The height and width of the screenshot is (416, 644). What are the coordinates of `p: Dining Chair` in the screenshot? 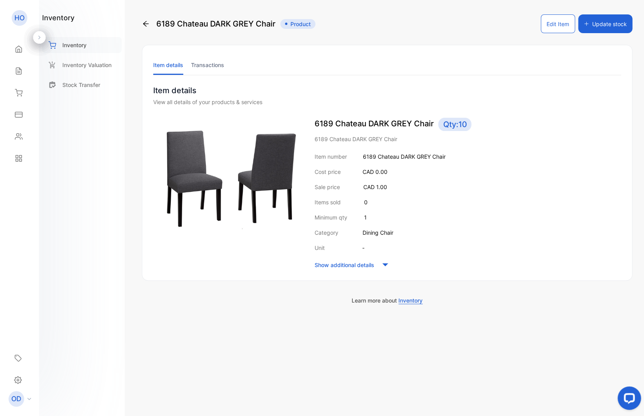 It's located at (377, 232).